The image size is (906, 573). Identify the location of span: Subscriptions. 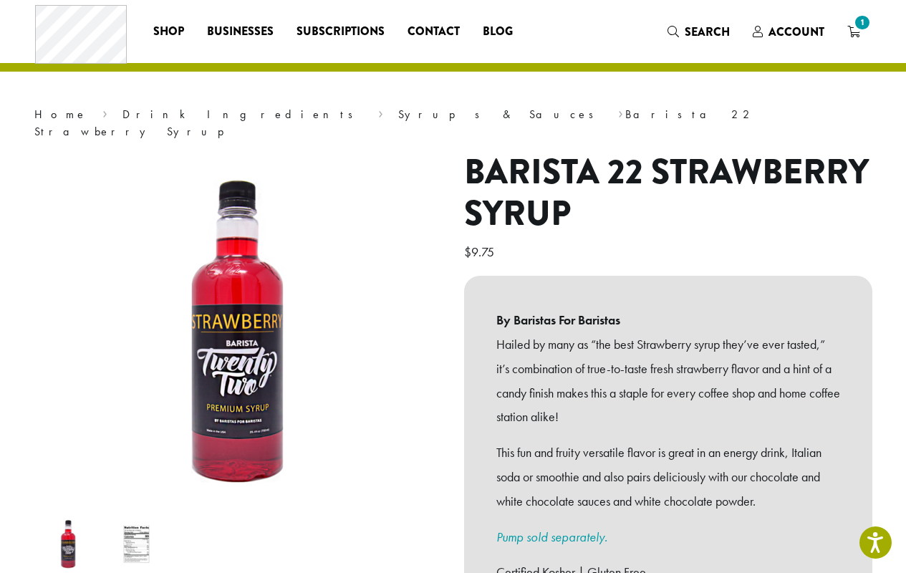
(340, 32).